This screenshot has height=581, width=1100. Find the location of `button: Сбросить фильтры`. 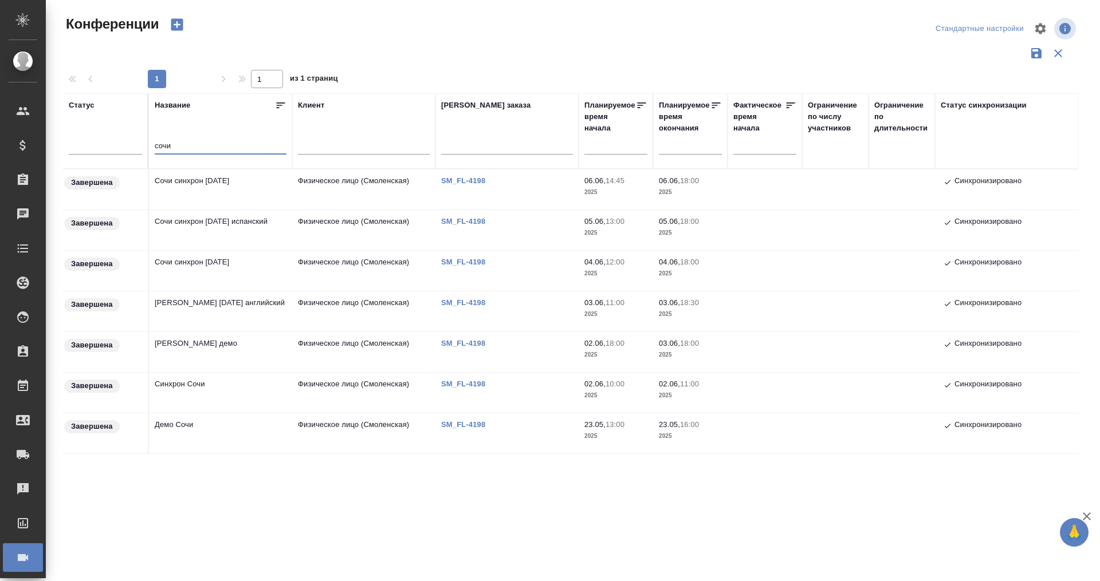

button: Сбросить фильтры is located at coordinates (1058, 53).